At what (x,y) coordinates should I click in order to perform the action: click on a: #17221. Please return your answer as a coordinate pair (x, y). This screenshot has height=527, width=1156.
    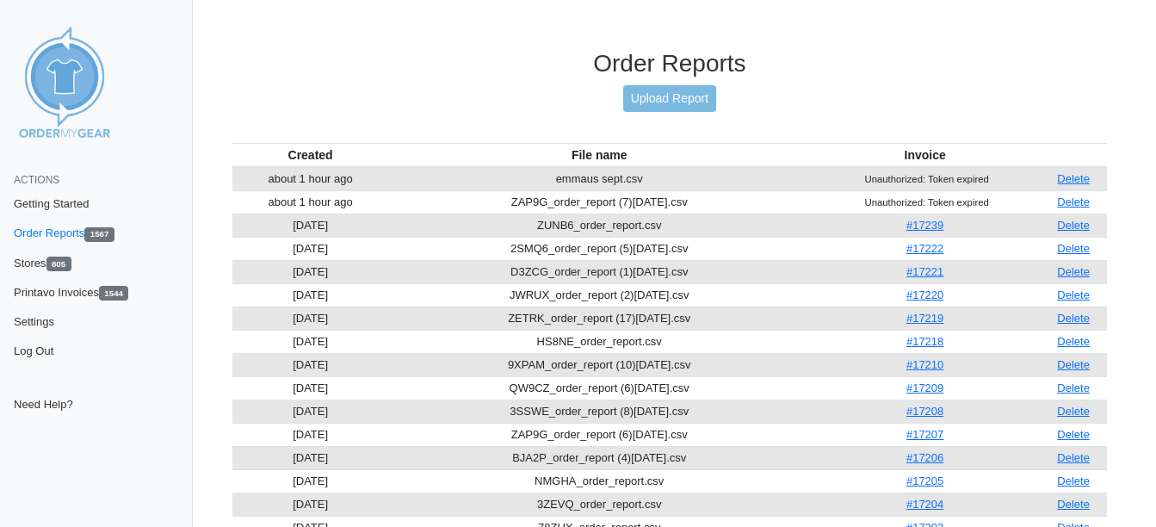
    Looking at the image, I should click on (924, 271).